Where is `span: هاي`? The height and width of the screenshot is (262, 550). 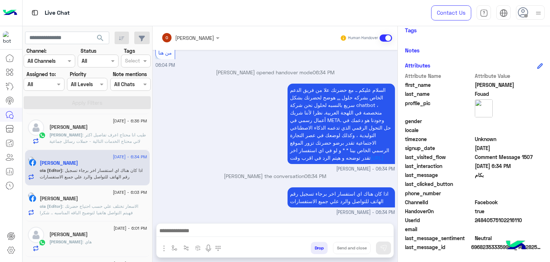
span: هاي is located at coordinates (87, 241).